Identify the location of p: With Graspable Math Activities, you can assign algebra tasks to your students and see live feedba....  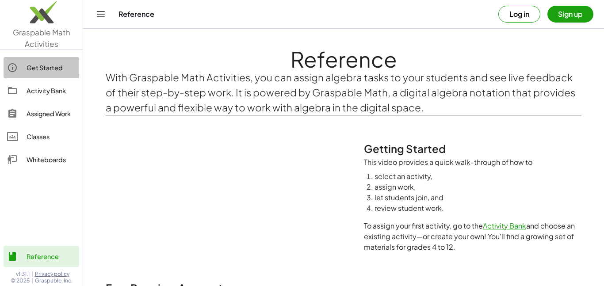
(343, 92).